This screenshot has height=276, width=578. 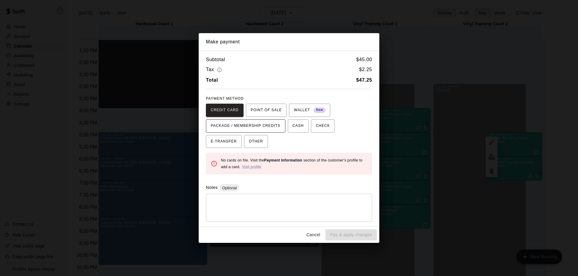 I want to click on button: CREDIT CARD, so click(x=225, y=110).